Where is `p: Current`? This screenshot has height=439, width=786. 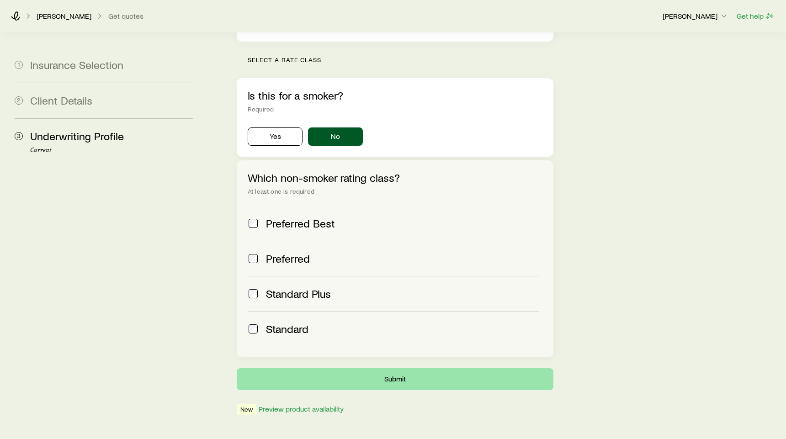
p: Current is located at coordinates (112, 150).